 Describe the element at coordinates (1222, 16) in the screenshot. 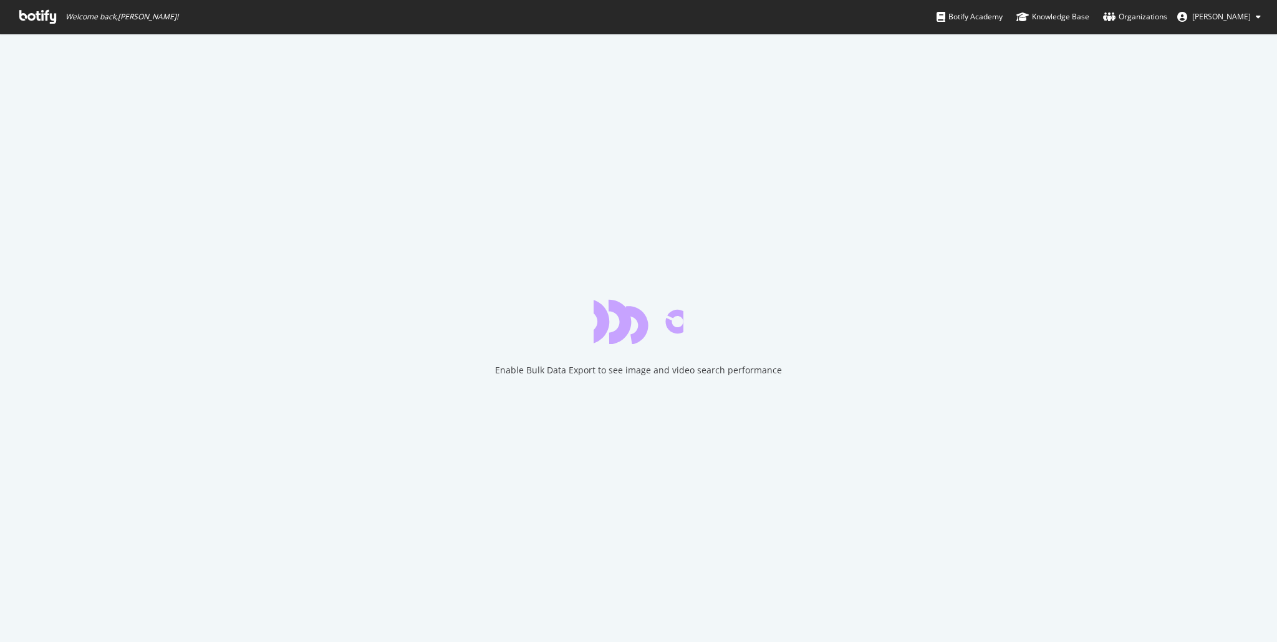

I see `span: Andre Ramos` at that location.